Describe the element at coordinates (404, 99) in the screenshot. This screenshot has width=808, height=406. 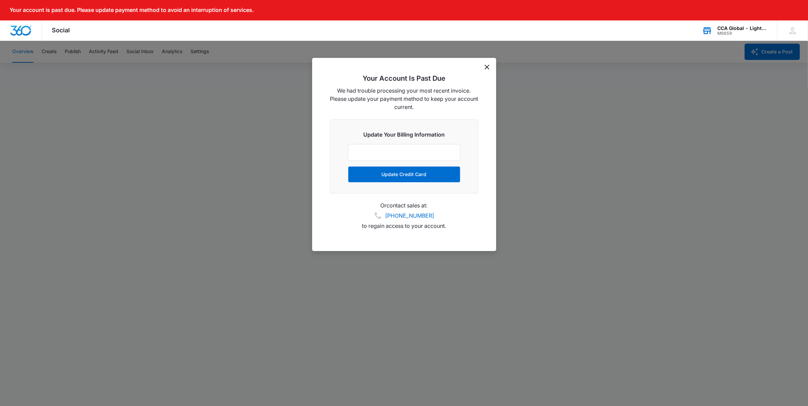
I see `p: We had trouble processing your most recent invoice. Please update your payment method to keep you...` at that location.